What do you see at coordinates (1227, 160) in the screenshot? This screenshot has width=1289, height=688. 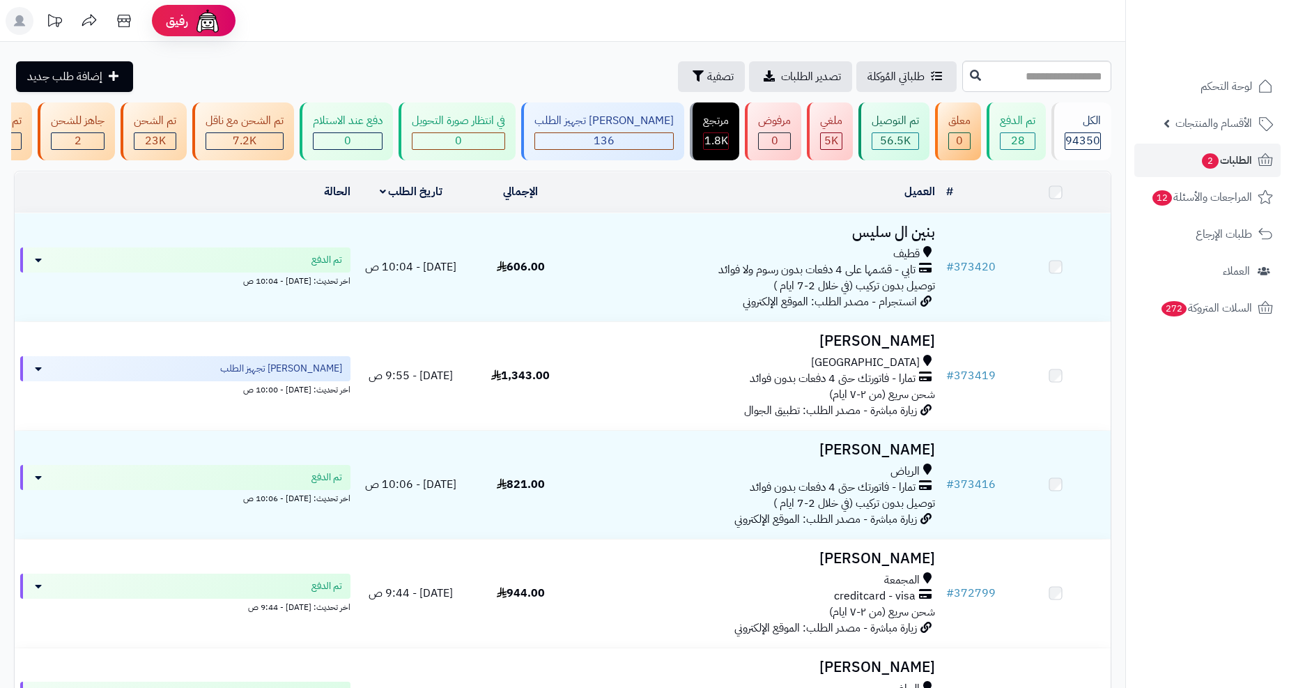 I see `span: الطلبات` at bounding box center [1227, 160].